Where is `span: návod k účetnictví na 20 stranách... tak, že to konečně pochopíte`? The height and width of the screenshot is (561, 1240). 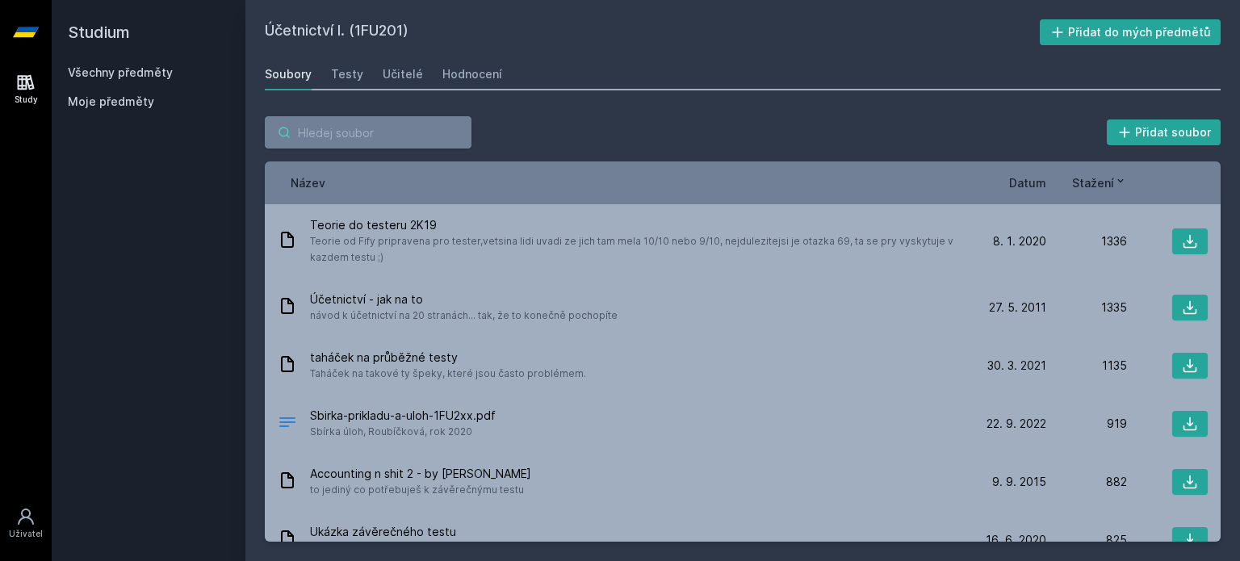
span: návod k účetnictví na 20 stranách... tak, že to konečně pochopíte is located at coordinates (463, 316).